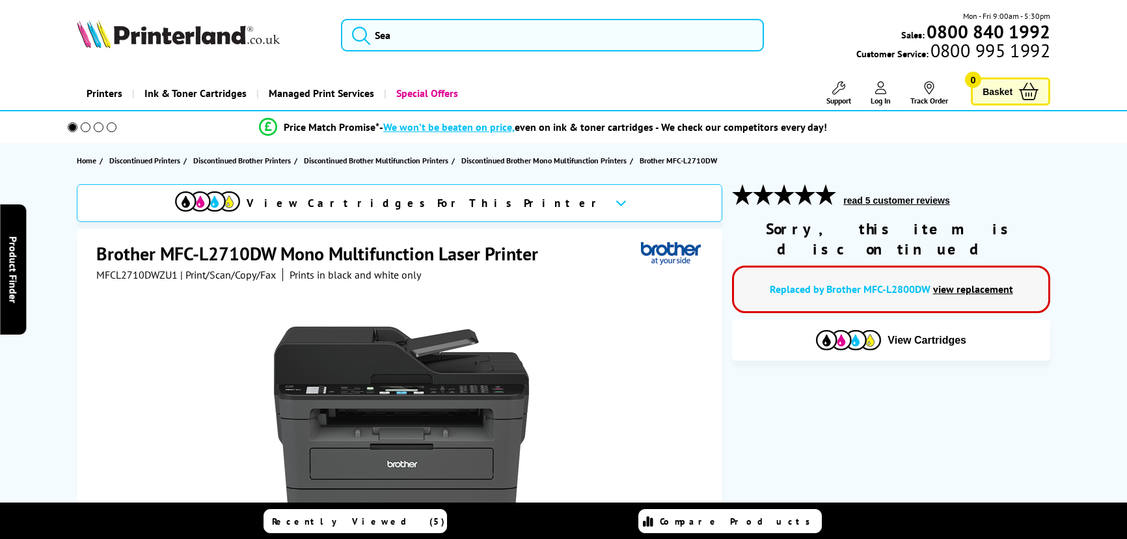  What do you see at coordinates (678, 160) in the screenshot?
I see `span: Brother MFC-L2710DW` at bounding box center [678, 160].